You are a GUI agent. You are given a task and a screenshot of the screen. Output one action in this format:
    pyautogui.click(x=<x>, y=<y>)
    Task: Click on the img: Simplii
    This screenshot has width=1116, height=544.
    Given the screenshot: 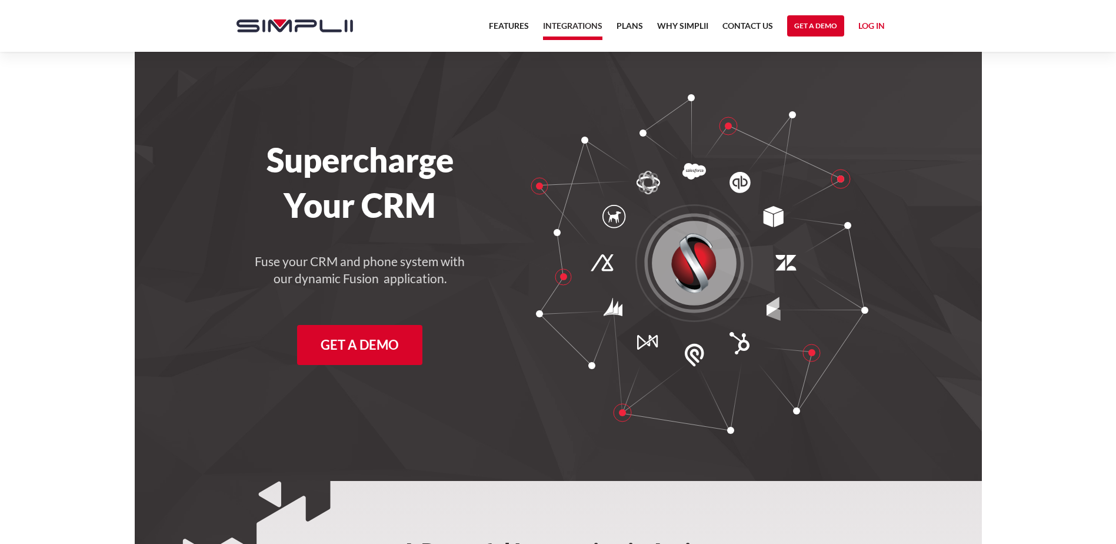 What is the action you would take?
    pyautogui.click(x=295, y=26)
    